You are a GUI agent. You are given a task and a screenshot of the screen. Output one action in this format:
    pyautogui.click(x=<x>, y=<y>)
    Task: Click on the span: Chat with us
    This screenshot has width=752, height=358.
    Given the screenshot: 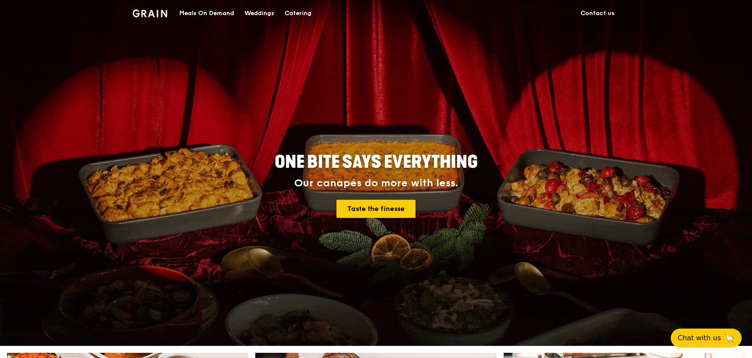 What is the action you would take?
    pyautogui.click(x=699, y=338)
    